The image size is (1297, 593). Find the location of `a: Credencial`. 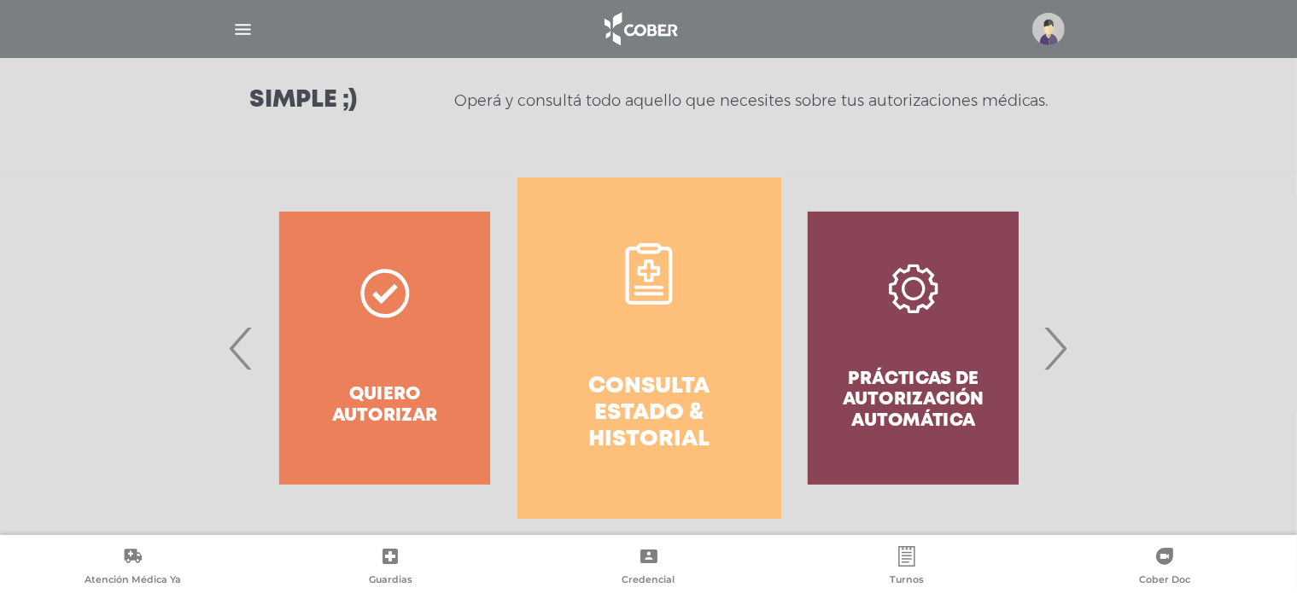

a: Credencial is located at coordinates (648, 568).